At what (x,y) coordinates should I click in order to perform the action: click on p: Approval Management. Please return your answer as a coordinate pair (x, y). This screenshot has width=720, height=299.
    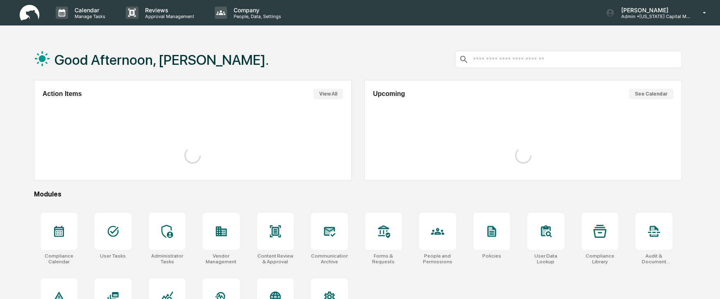
    Looking at the image, I should click on (168, 16).